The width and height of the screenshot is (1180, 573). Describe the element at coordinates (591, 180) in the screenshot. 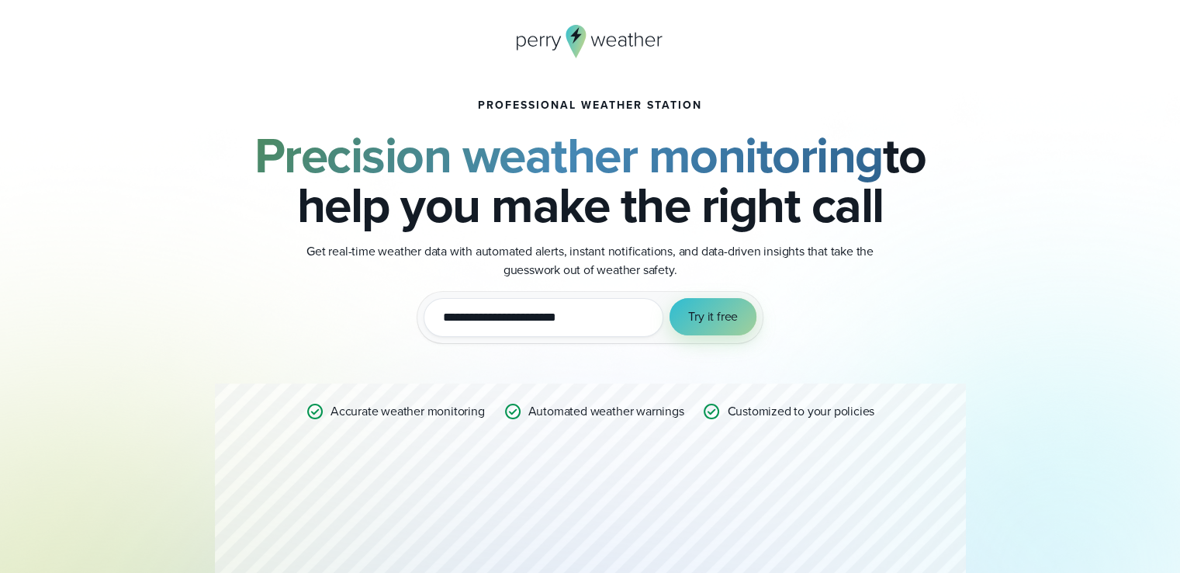

I see `h2: to help you make the right call` at that location.